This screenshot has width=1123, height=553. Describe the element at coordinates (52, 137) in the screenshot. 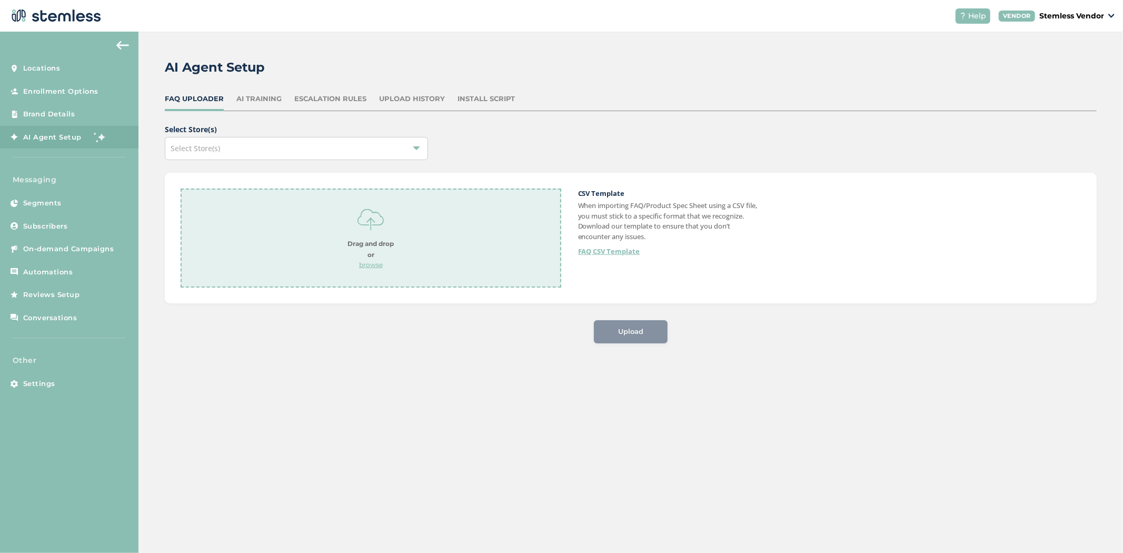

I see `span: AI Agent Setup` at that location.